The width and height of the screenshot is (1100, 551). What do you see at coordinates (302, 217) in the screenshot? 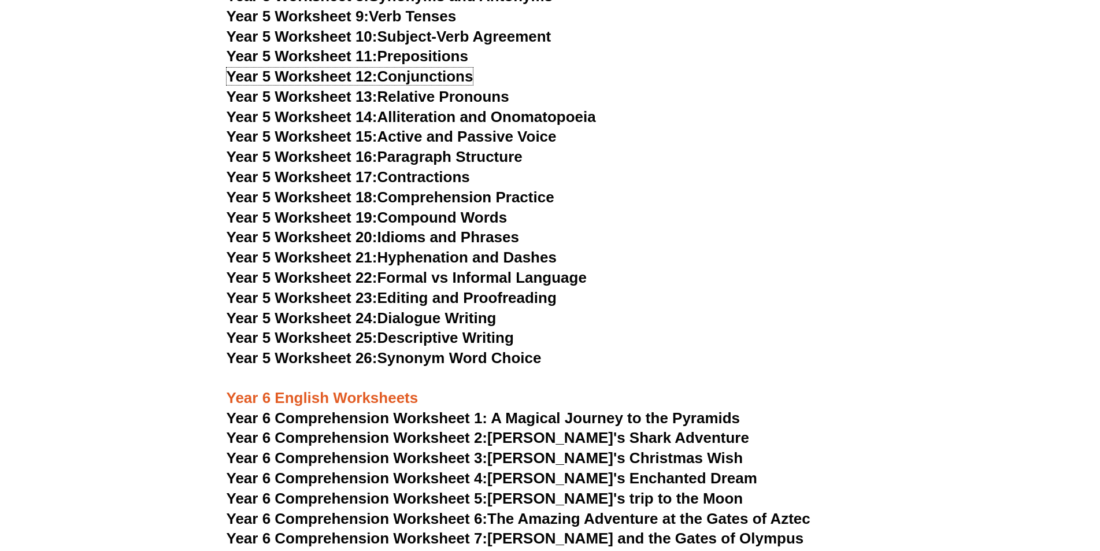
I see `span: Year 5 Worksheet 19:` at bounding box center [302, 217].